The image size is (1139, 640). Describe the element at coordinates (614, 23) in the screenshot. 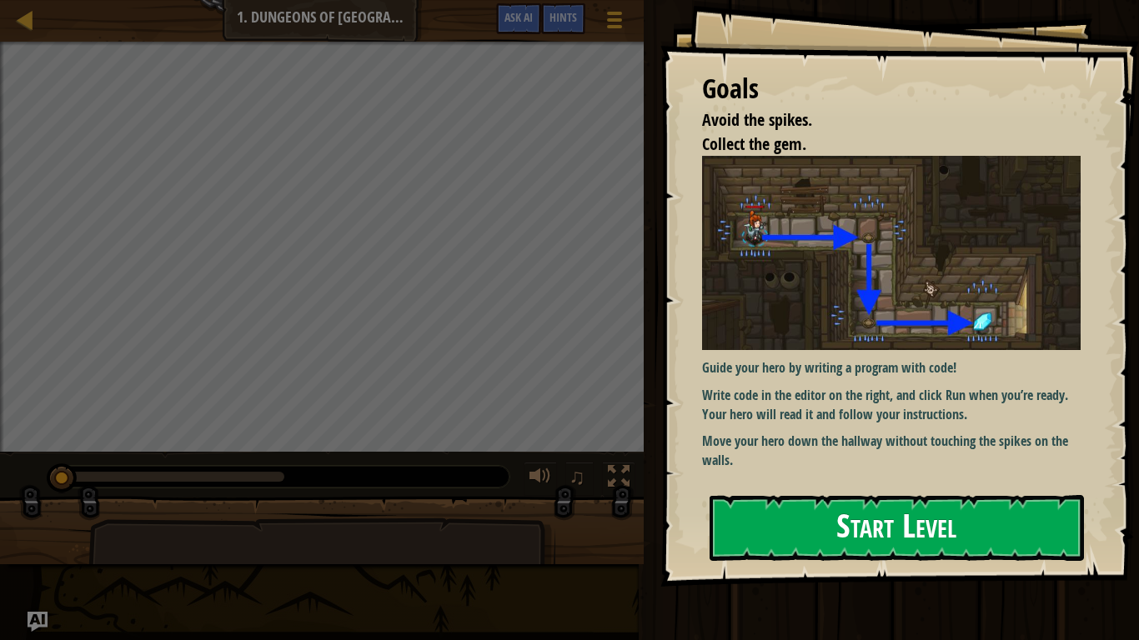

I see `button: Show game menu` at that location.